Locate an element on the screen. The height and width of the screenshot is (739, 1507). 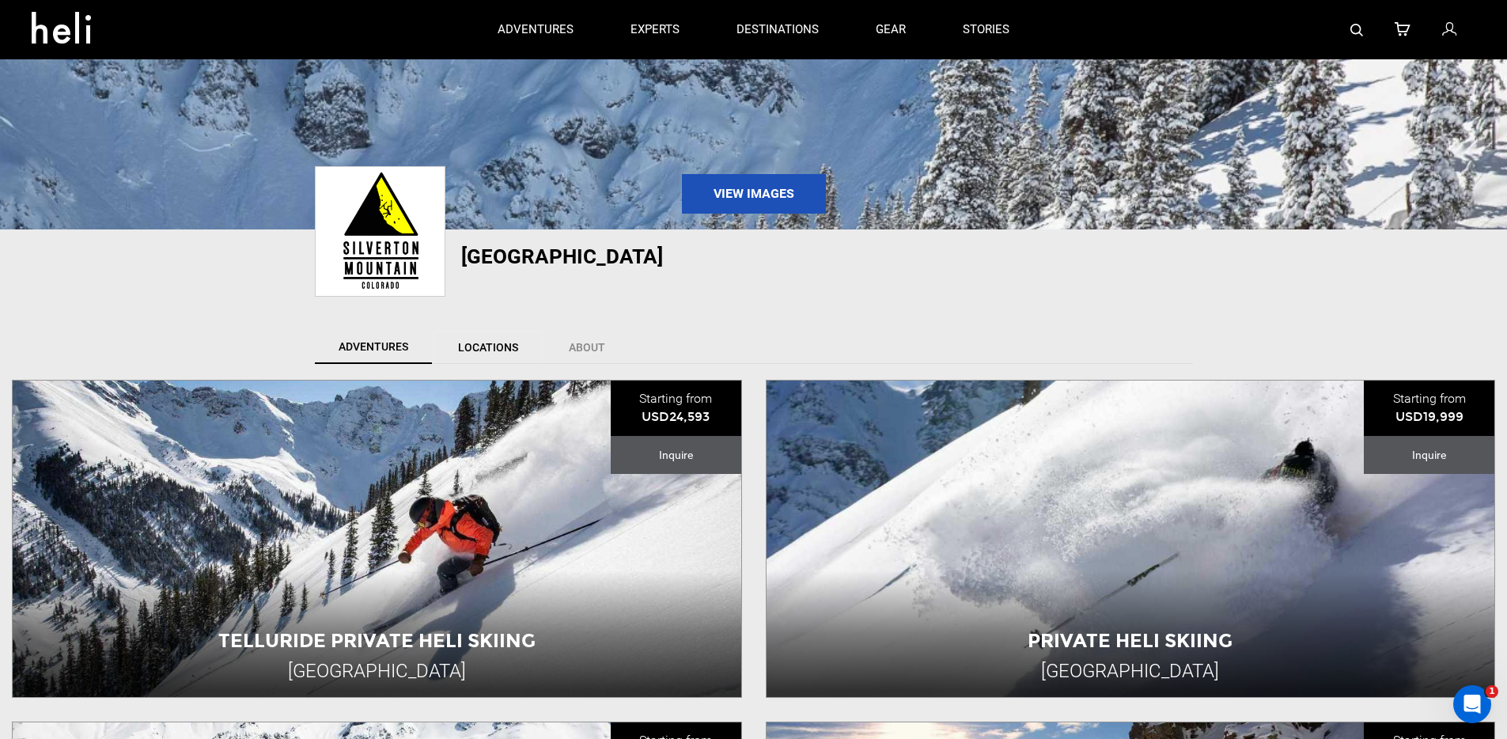
p: experts is located at coordinates (655, 29).